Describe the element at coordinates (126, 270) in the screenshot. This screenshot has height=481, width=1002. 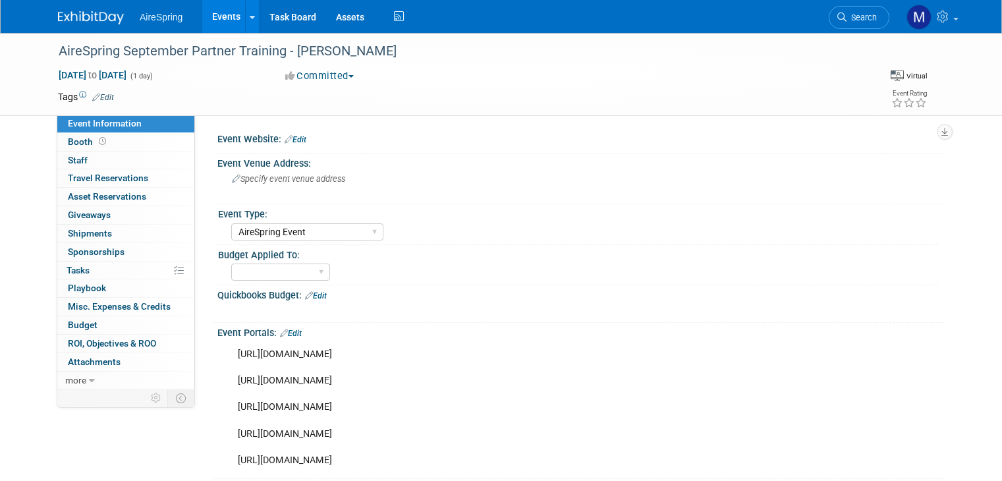
I see `a: Tasks` at that location.